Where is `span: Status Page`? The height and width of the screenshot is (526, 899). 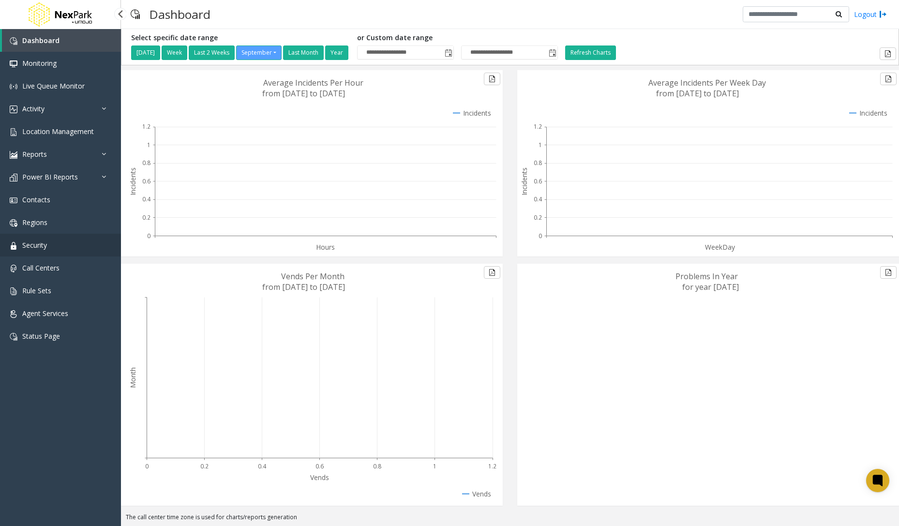 span: Status Page is located at coordinates (41, 336).